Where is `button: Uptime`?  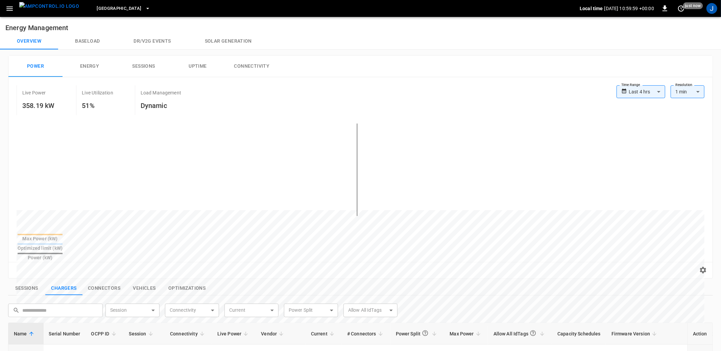
button: Uptime is located at coordinates (198, 66).